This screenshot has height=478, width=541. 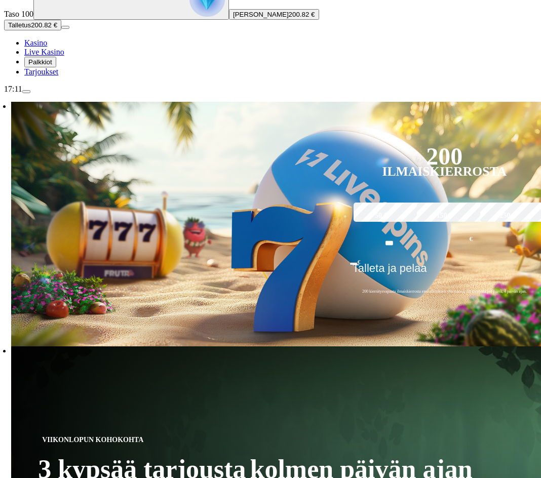 I want to click on a: poker-chip iconLive Kasino, so click(x=44, y=52).